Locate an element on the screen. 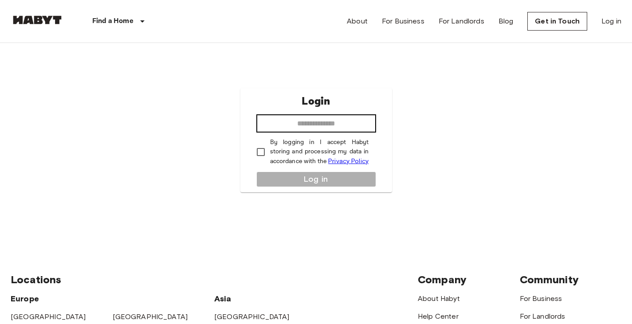 The image size is (632, 324). a: Privacy Policy is located at coordinates (348, 161).